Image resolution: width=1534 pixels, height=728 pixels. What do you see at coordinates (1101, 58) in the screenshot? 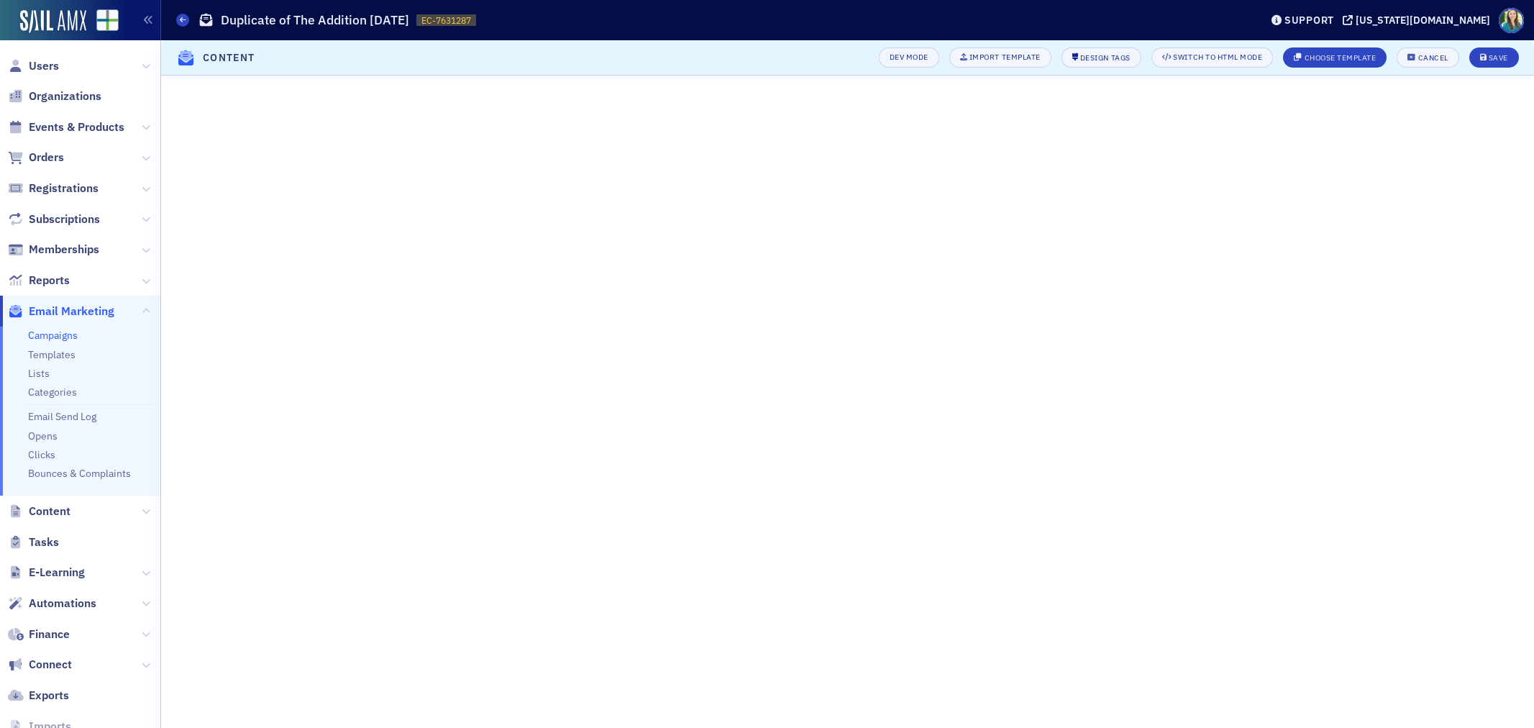
I see `button: Design Tags` at bounding box center [1101, 58].